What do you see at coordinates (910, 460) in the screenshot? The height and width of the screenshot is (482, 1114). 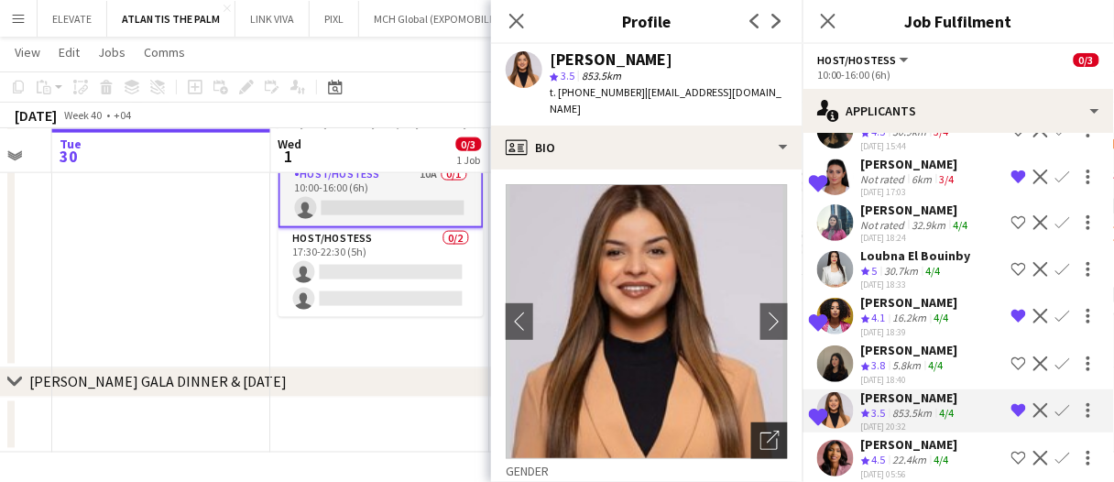 I see `div: 22.4km` at bounding box center [910, 460].